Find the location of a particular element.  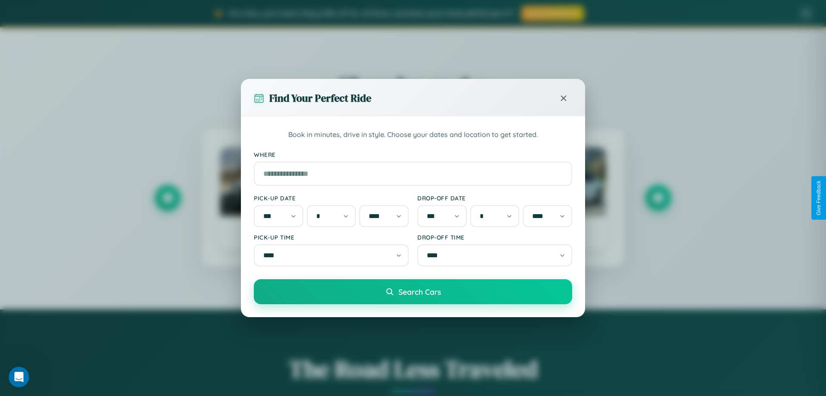

button: Search Cars is located at coordinates (413, 291).